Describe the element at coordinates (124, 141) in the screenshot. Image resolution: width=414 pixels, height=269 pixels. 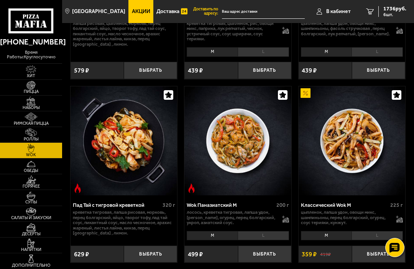
I see `a: Острое блюдоПад Тай с тигровой креветкой` at that location.